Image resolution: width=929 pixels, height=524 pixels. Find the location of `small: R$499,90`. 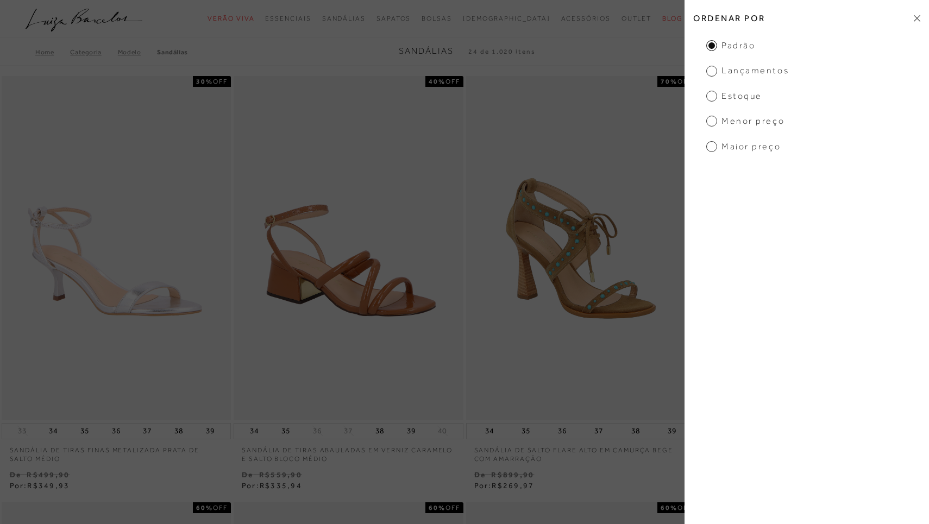

small: R$499,90 is located at coordinates (48, 475).